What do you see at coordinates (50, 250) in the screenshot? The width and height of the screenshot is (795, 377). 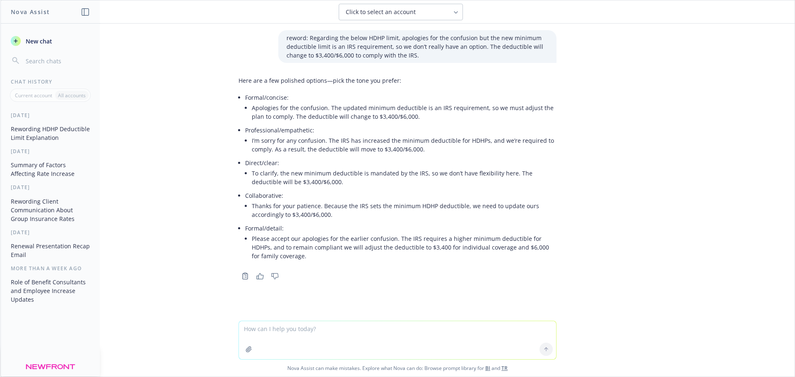 I see `button: Renewal Presentation Recap Email` at bounding box center [50, 250].